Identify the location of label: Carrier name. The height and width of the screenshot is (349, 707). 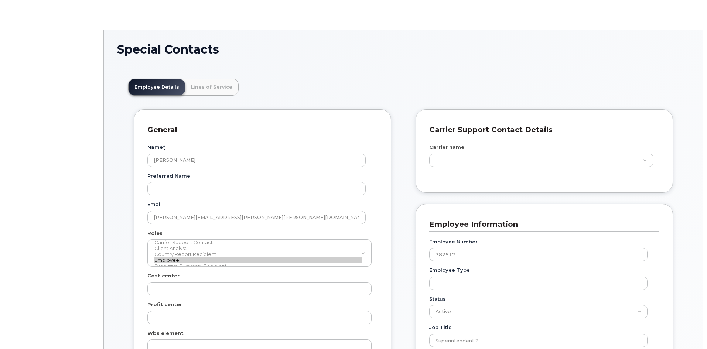
(447, 147).